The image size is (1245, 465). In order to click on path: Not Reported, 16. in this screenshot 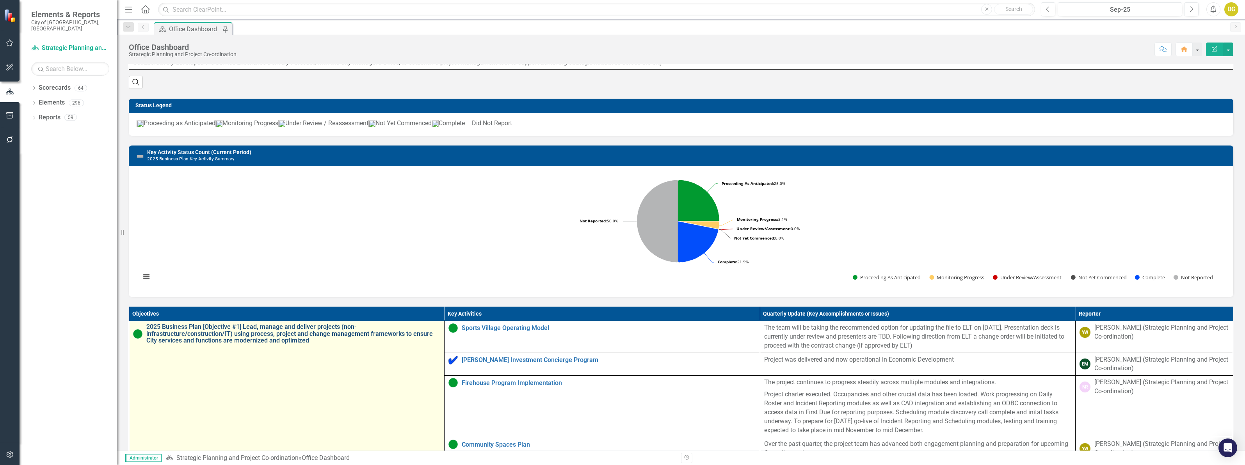, I will do `click(657, 221)`.